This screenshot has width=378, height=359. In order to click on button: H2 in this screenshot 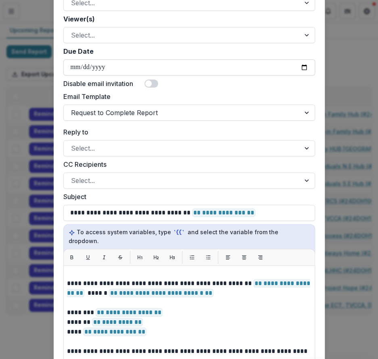, I will do `click(156, 257)`.